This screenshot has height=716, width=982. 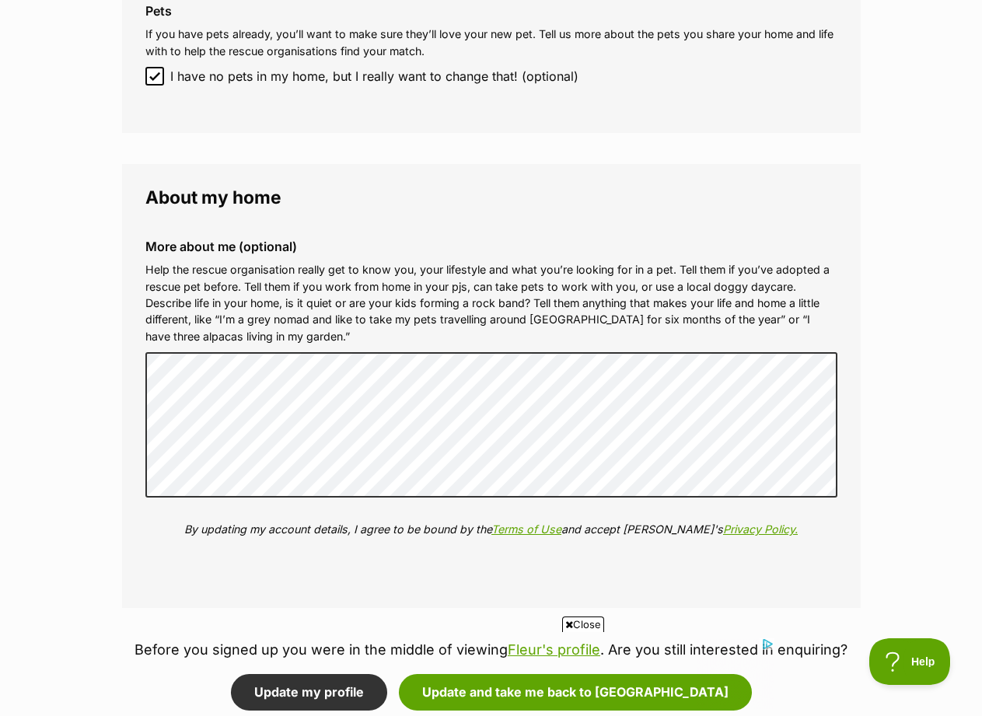 What do you see at coordinates (492, 649) in the screenshot?
I see `p: Before you signed up you were in the middle of viewing . Are you still interested in enquiring?` at bounding box center [492, 649].